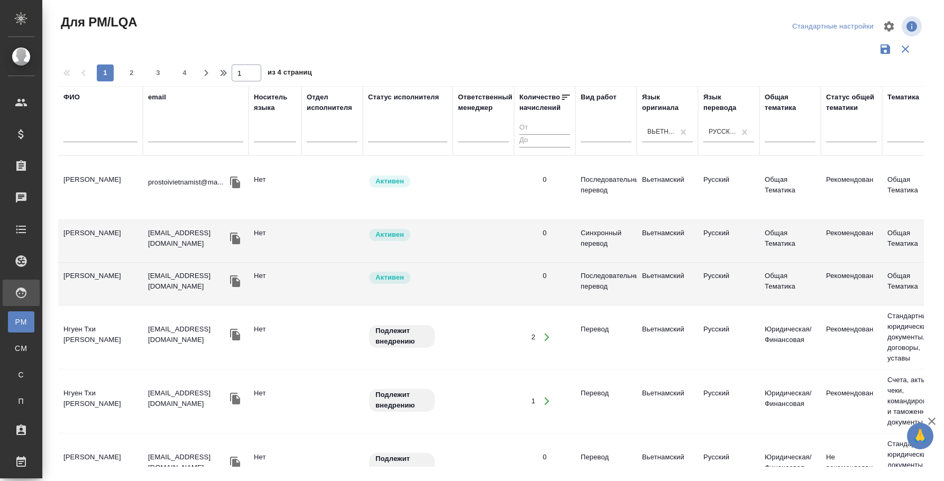 Image resolution: width=944 pixels, height=481 pixels. What do you see at coordinates (21, 401) in the screenshot?
I see `span: П` at bounding box center [21, 401].